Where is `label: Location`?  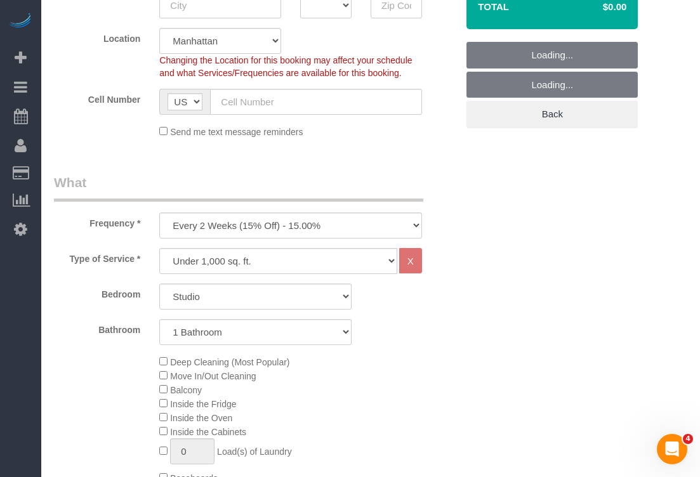 label: Location is located at coordinates (97, 36).